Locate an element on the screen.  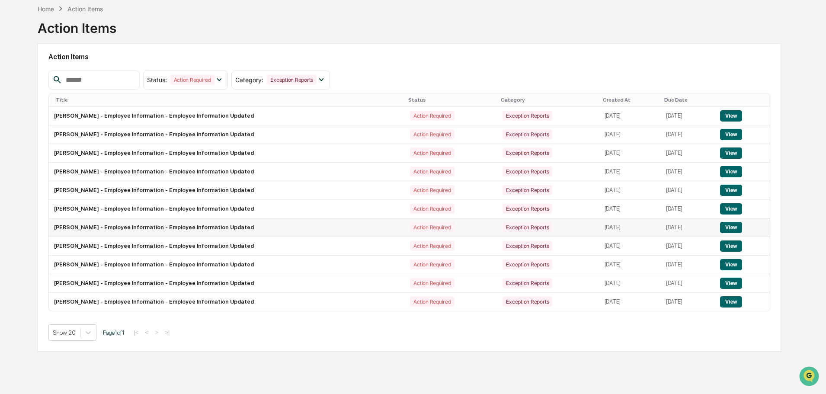
div: Action Items is located at coordinates (85, 9).